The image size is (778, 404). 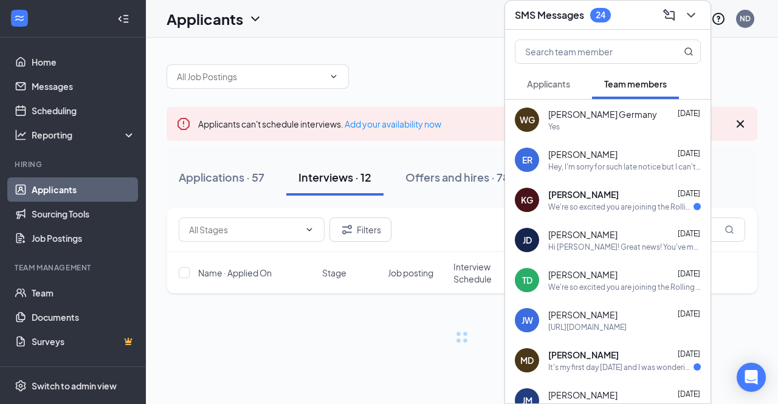 I want to click on div: 24, so click(x=601, y=15).